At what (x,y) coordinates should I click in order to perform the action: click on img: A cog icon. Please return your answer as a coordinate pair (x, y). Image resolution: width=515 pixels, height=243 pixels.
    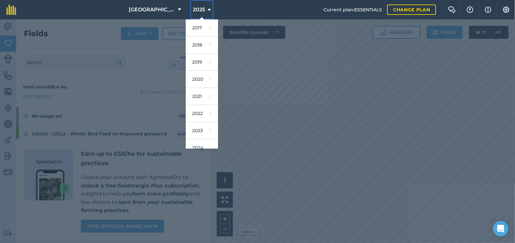
    Looking at the image, I should click on (506, 10).